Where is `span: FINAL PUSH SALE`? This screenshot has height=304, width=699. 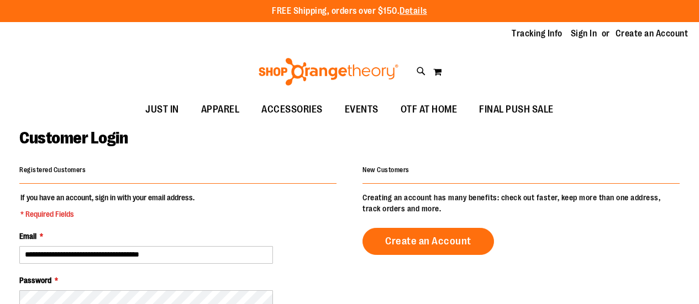 span: FINAL PUSH SALE is located at coordinates (516, 109).